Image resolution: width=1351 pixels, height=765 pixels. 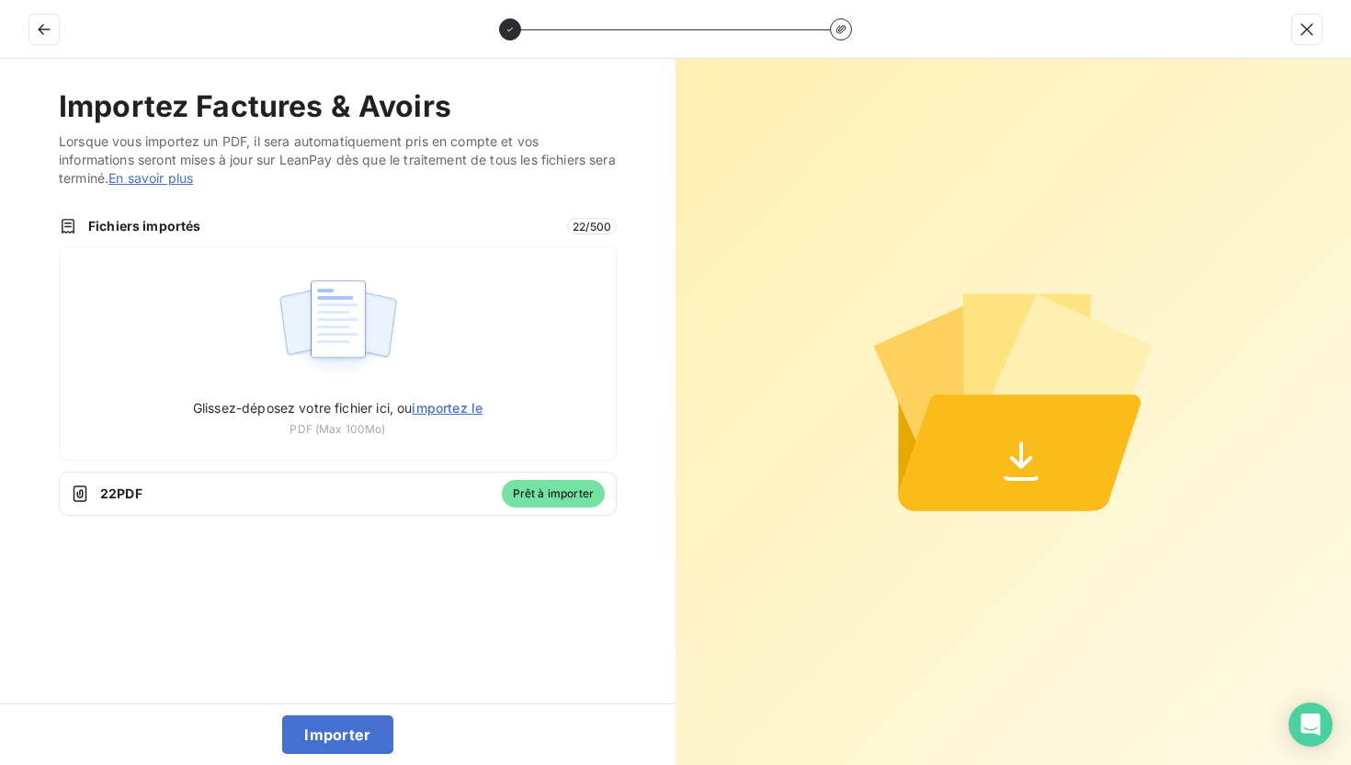 I want to click on img: illustration, so click(x=337, y=328).